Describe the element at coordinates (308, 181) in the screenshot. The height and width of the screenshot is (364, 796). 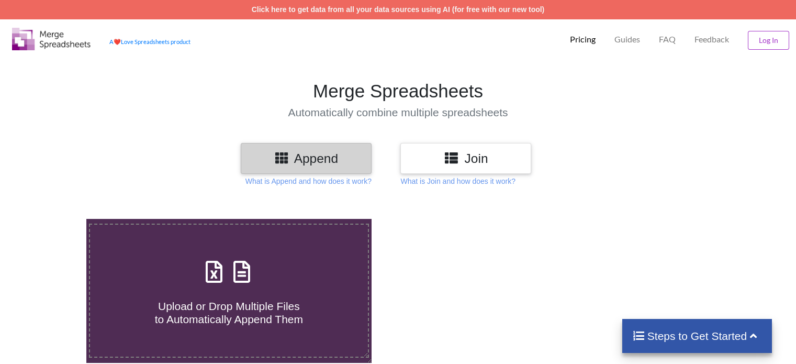
I see `p: What is Append and how does it work?` at that location.